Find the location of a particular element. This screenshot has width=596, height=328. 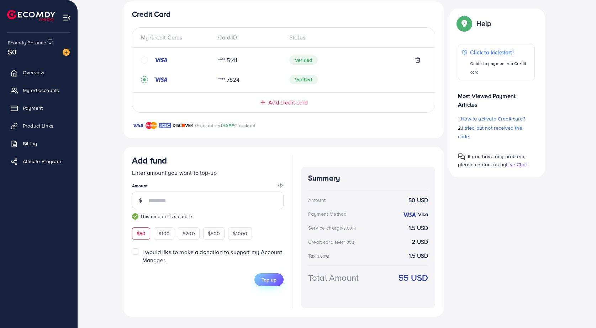

strong: 2 USD is located at coordinates (420, 242).